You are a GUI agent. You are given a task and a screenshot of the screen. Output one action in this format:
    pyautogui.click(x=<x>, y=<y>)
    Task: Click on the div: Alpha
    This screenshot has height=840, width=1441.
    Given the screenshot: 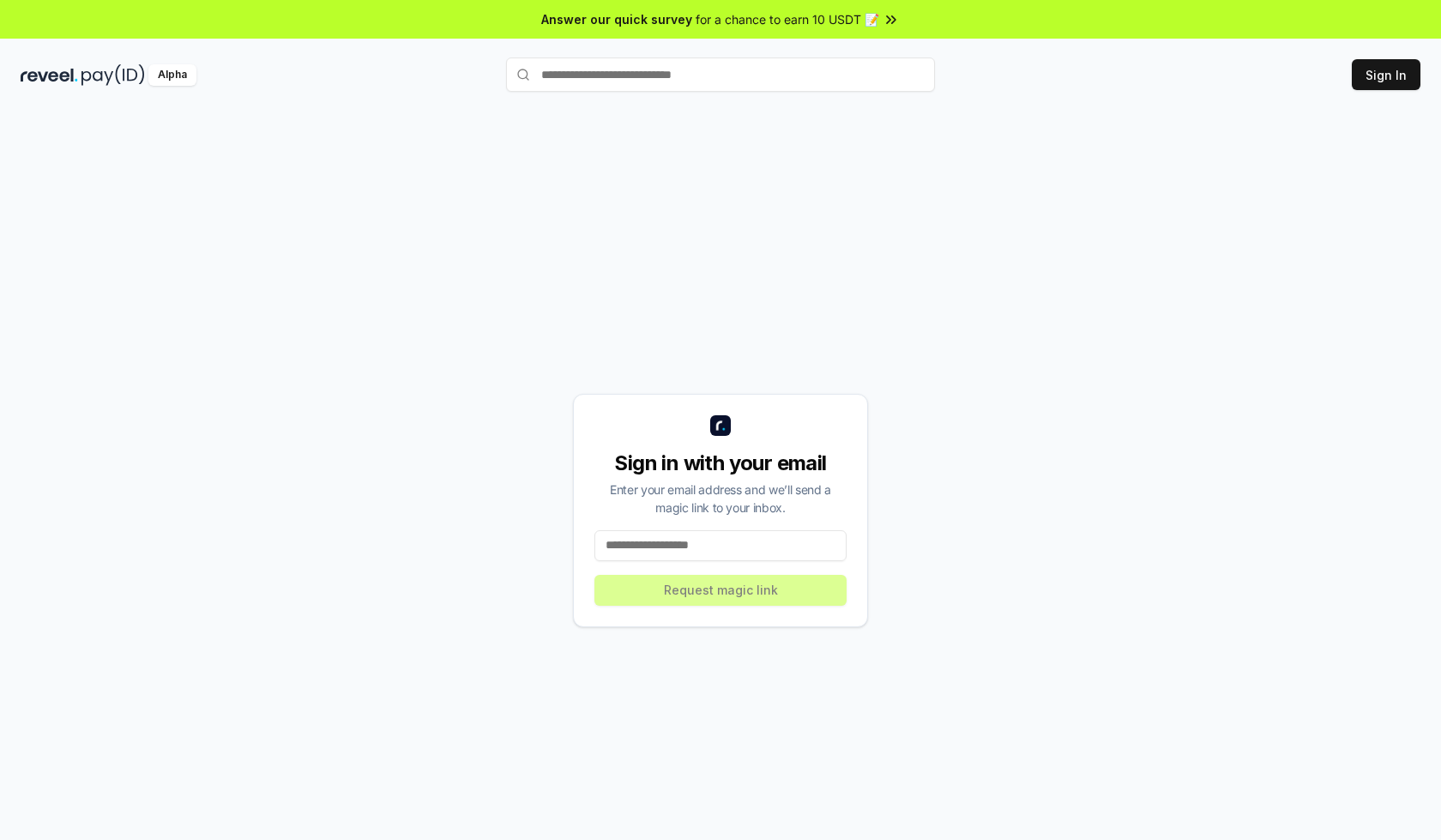 What is the action you would take?
    pyautogui.click(x=173, y=75)
    